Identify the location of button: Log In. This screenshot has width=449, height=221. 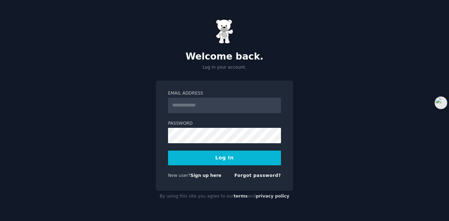
(224, 158).